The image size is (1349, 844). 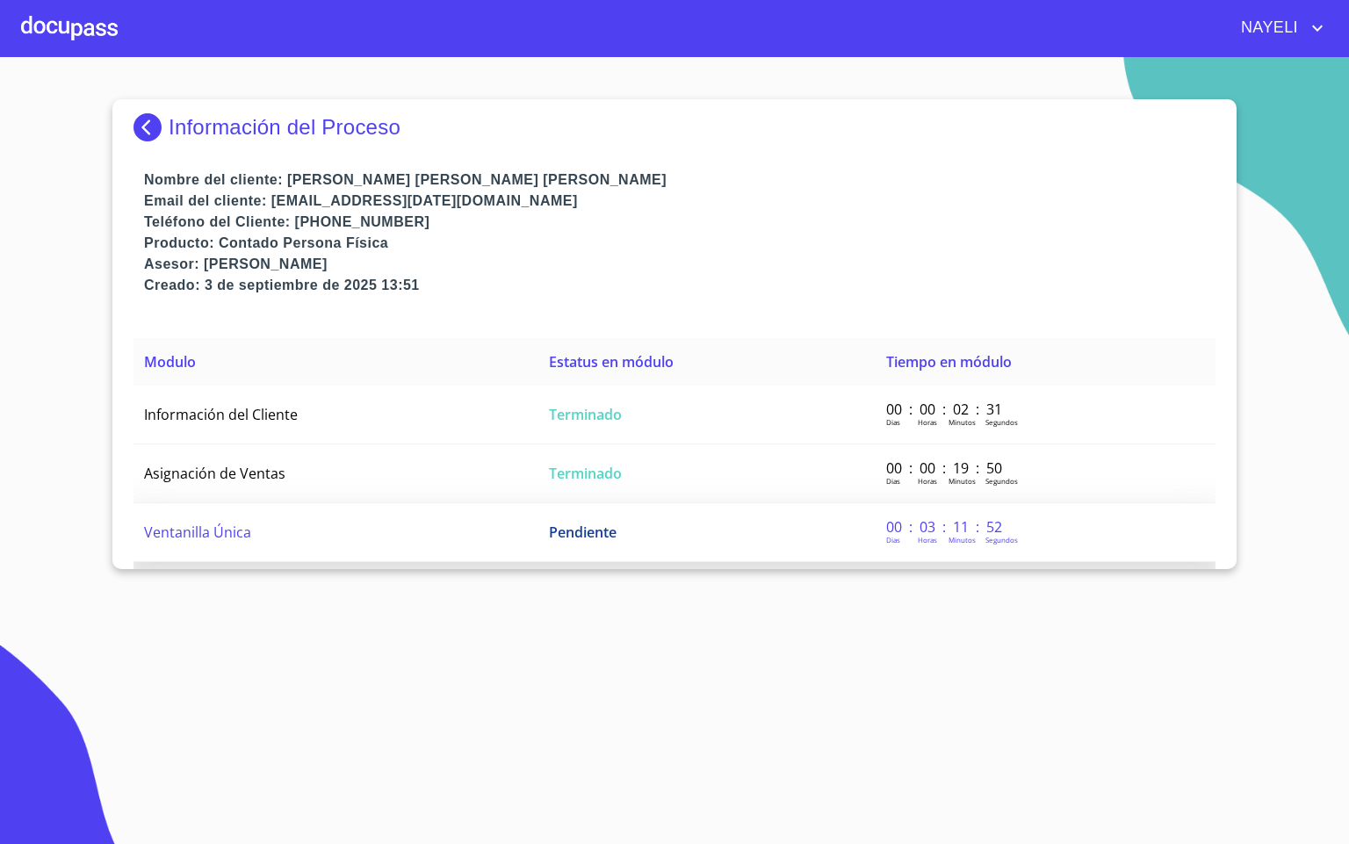 What do you see at coordinates (611, 362) in the screenshot?
I see `span: Estatus en módulo` at bounding box center [611, 362].